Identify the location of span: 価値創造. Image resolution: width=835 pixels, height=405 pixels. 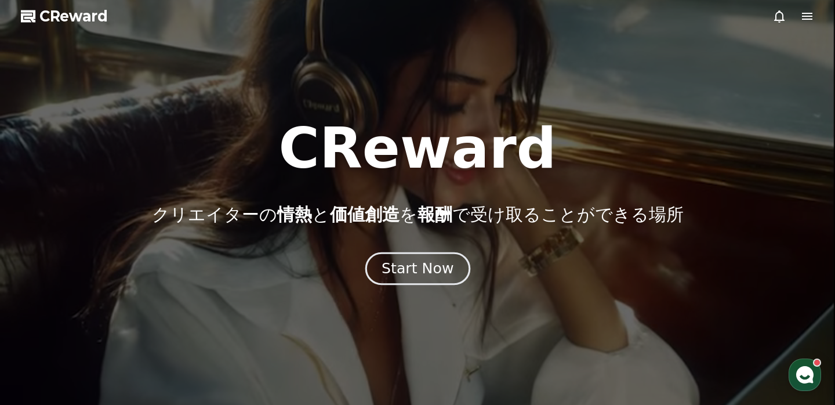
(365, 214).